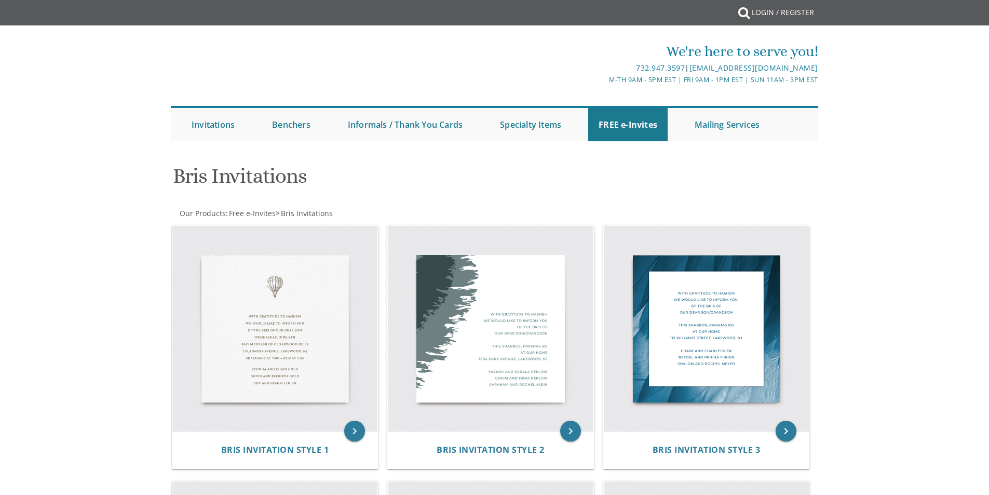  What do you see at coordinates (275, 450) in the screenshot?
I see `a: Bris Invitation Style 1` at bounding box center [275, 450].